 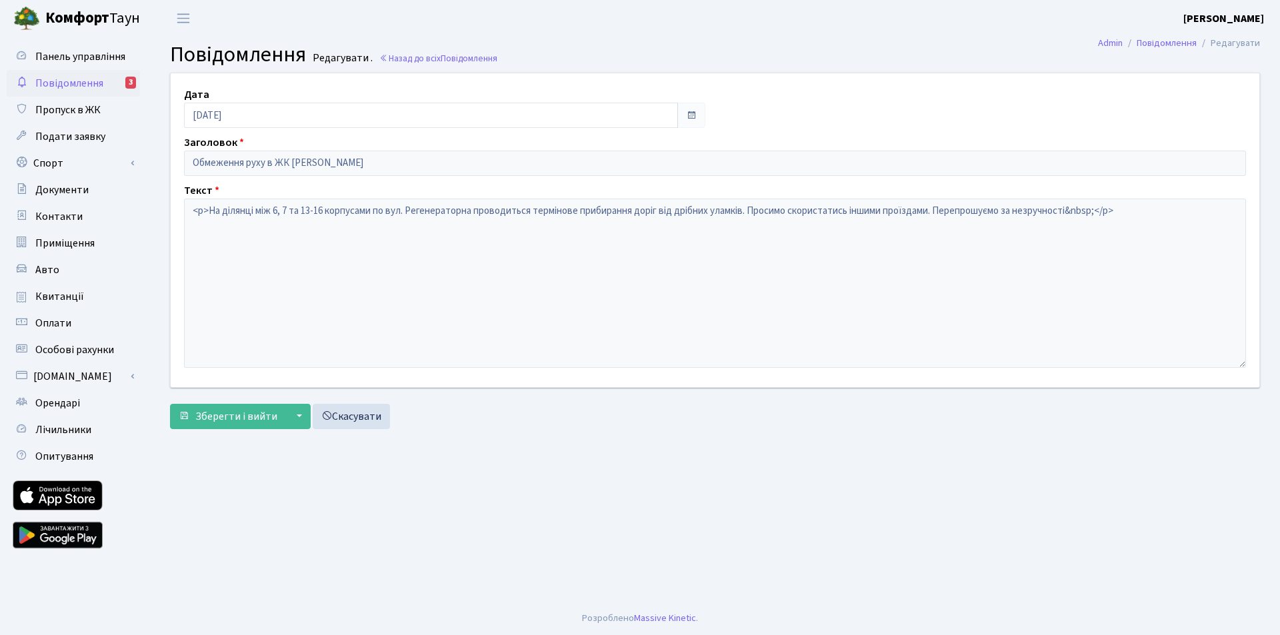 I want to click on a: Massive Kinetic, so click(x=665, y=618).